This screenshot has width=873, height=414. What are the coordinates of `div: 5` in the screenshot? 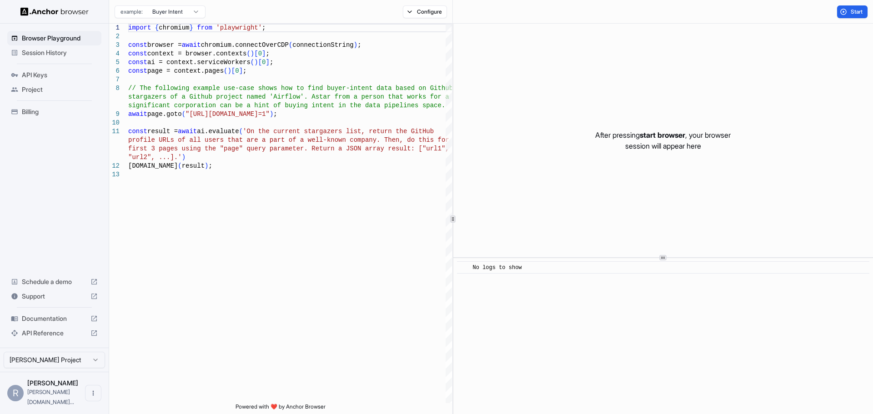 It's located at (114, 62).